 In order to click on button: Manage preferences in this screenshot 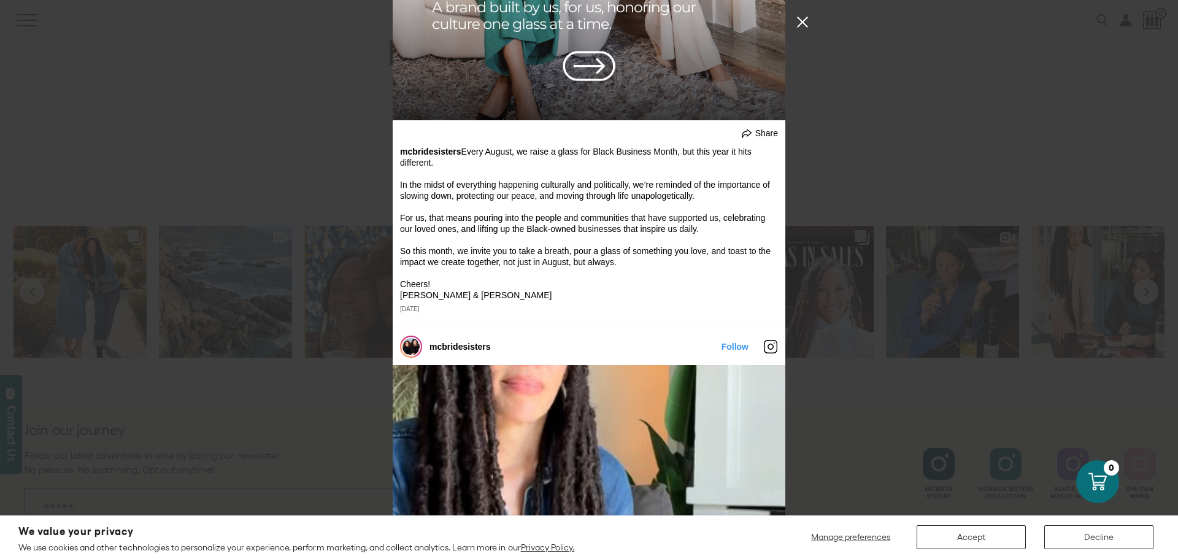, I will do `click(851, 537)`.